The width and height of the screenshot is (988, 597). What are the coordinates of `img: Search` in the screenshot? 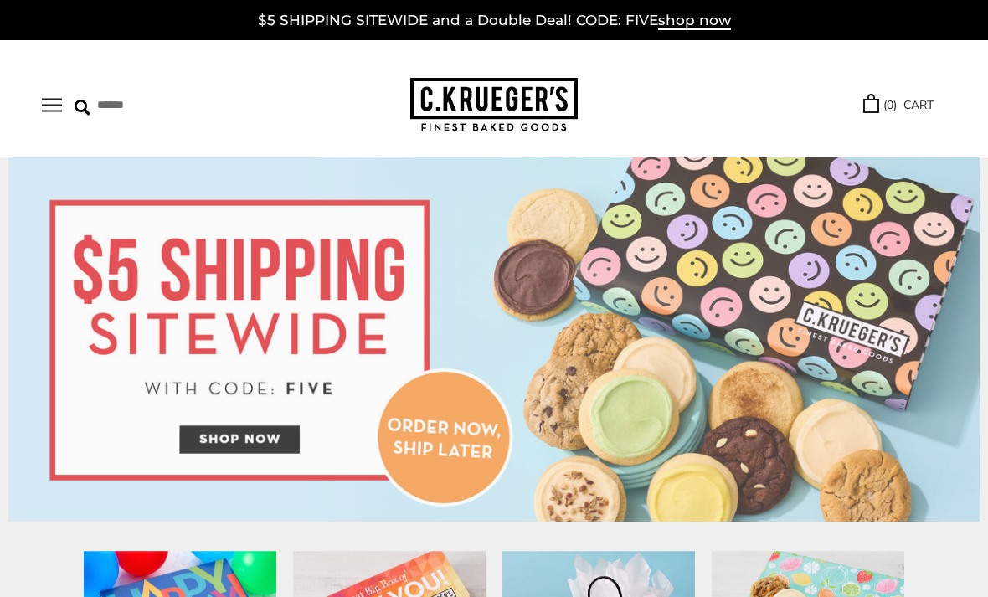 It's located at (82, 107).